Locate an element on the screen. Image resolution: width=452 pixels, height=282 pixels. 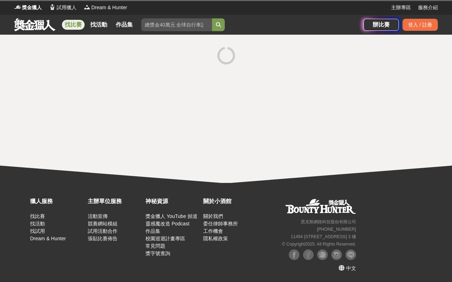
div: 關於小酒館 is located at coordinates (230, 202).